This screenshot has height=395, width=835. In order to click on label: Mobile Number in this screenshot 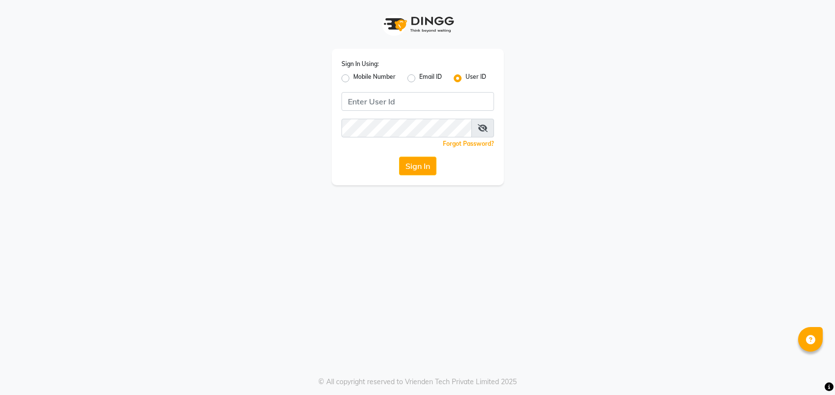, I will do `click(375, 78)`.